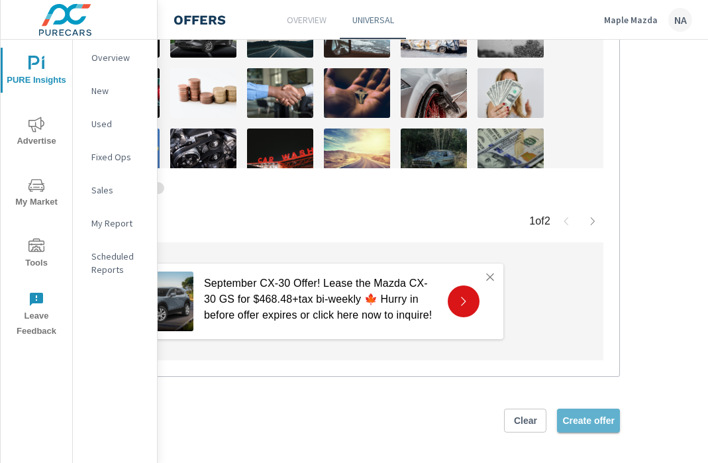 This screenshot has width=708, height=463. Describe the element at coordinates (115, 91) in the screenshot. I see `div: New` at that location.